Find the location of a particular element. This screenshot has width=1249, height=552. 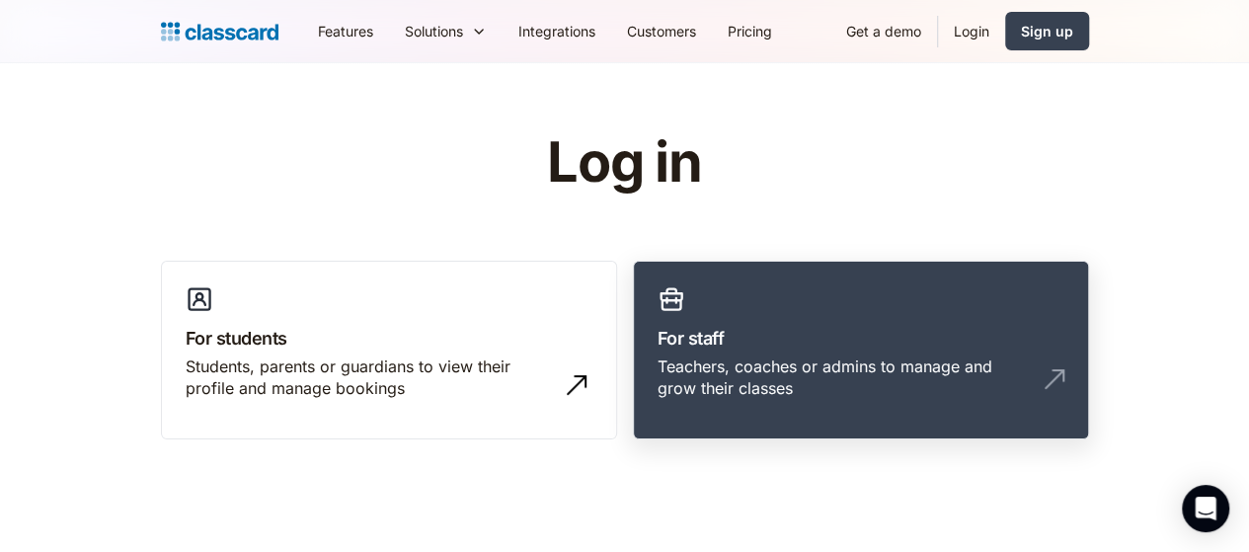

a: Customers is located at coordinates (661, 31).